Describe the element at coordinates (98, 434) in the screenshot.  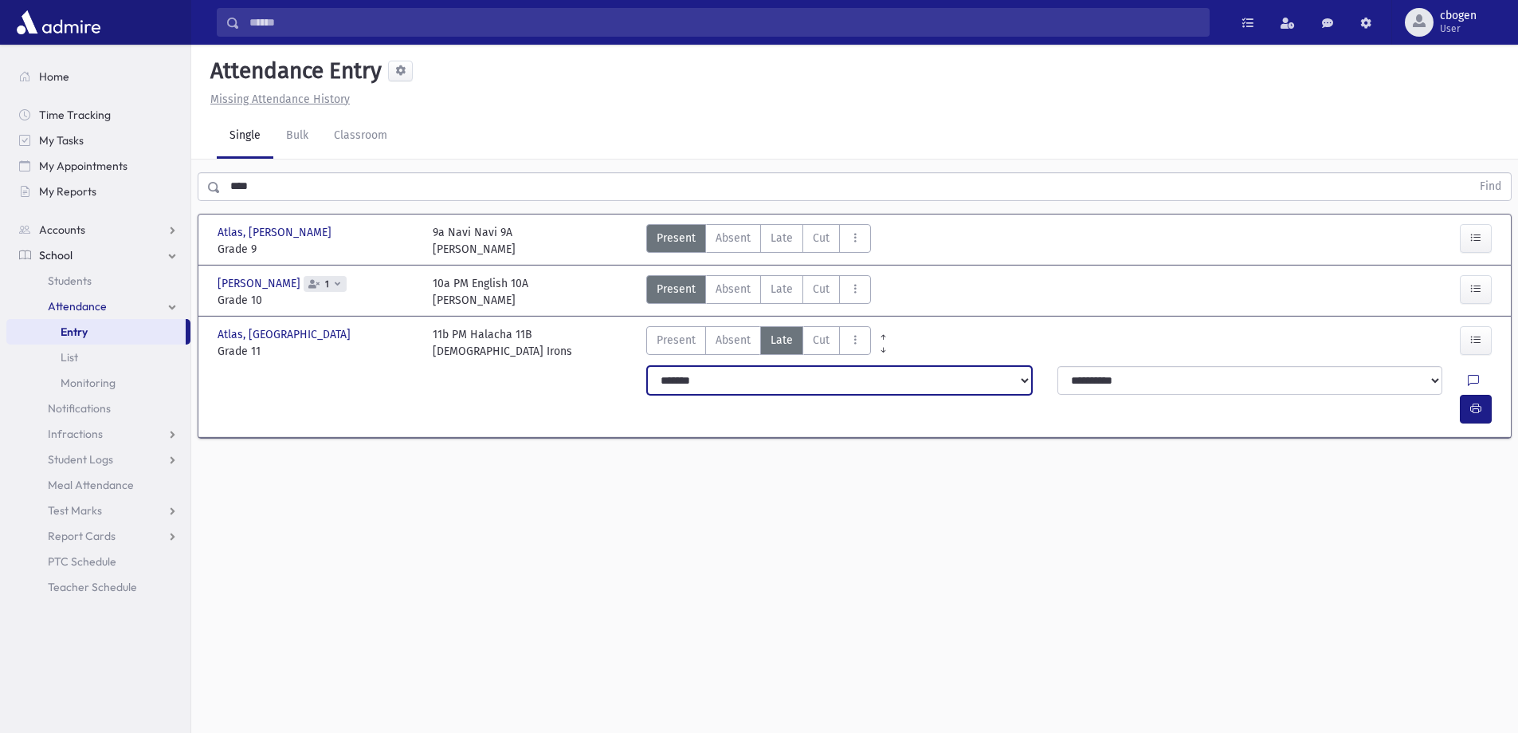
I see `a: Infractions` at that location.